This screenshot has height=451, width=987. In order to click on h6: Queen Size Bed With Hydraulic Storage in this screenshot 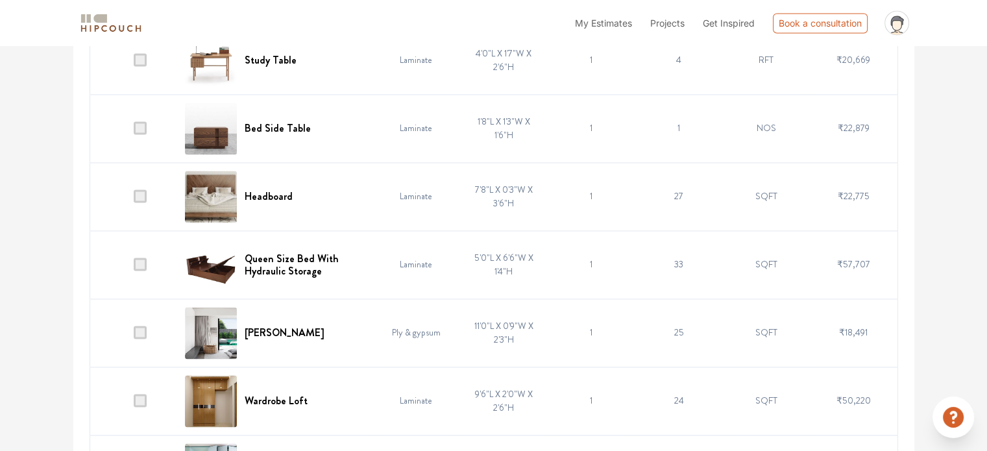, I will do `click(304, 265)`.